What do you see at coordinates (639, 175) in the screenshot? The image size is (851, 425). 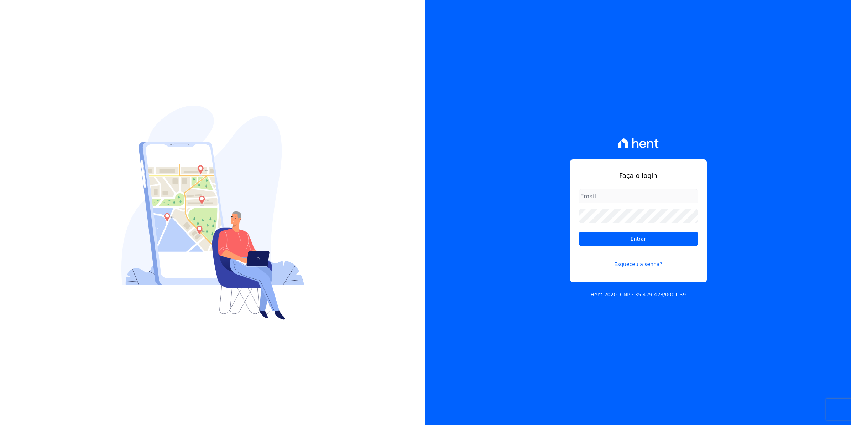 I see `h1: Faça o login` at bounding box center [639, 175].